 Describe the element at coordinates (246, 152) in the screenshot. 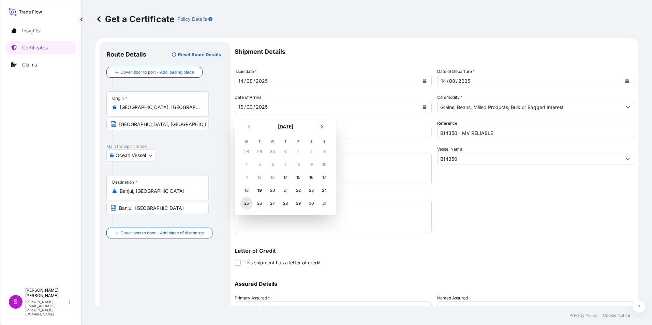

I see `div: Monday 28 July 2025` at that location.